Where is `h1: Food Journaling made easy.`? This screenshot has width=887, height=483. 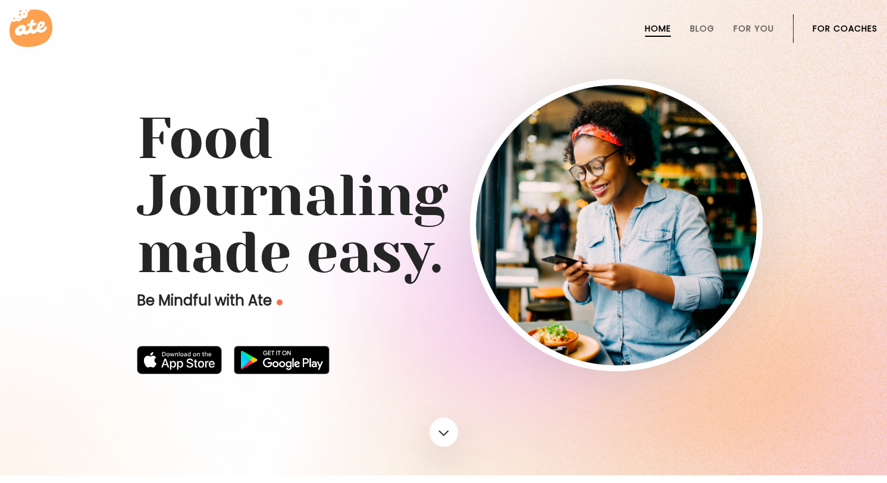 h1: Food Journaling made easy. is located at coordinates (444, 196).